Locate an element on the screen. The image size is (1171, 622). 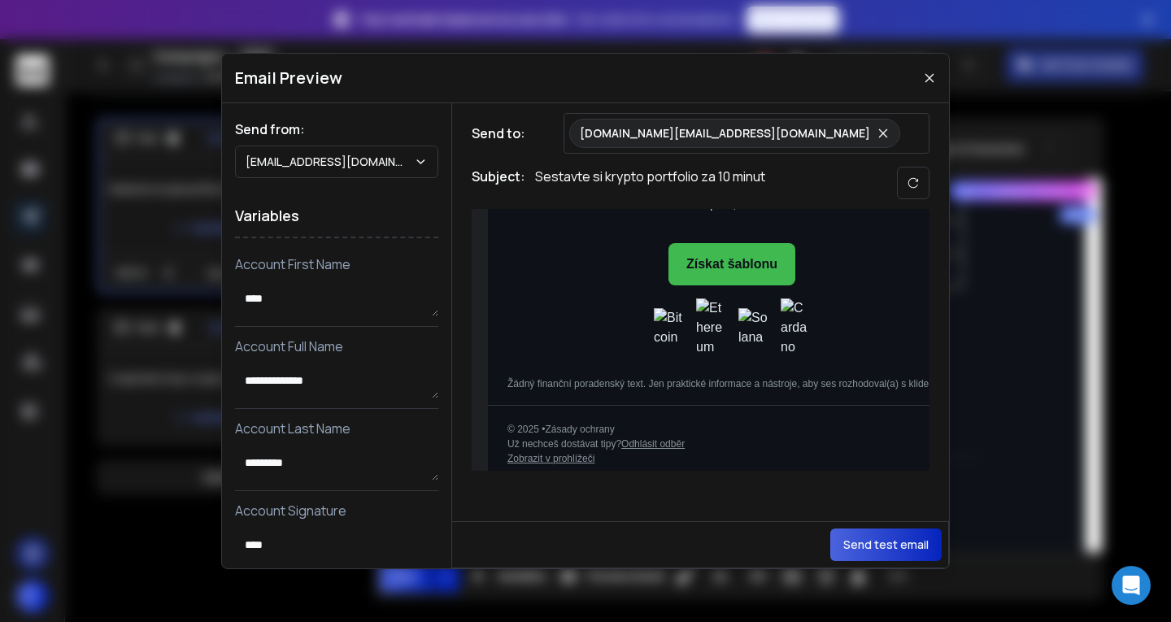
a: Zobrazit v prohlížeči is located at coordinates (550, 458).